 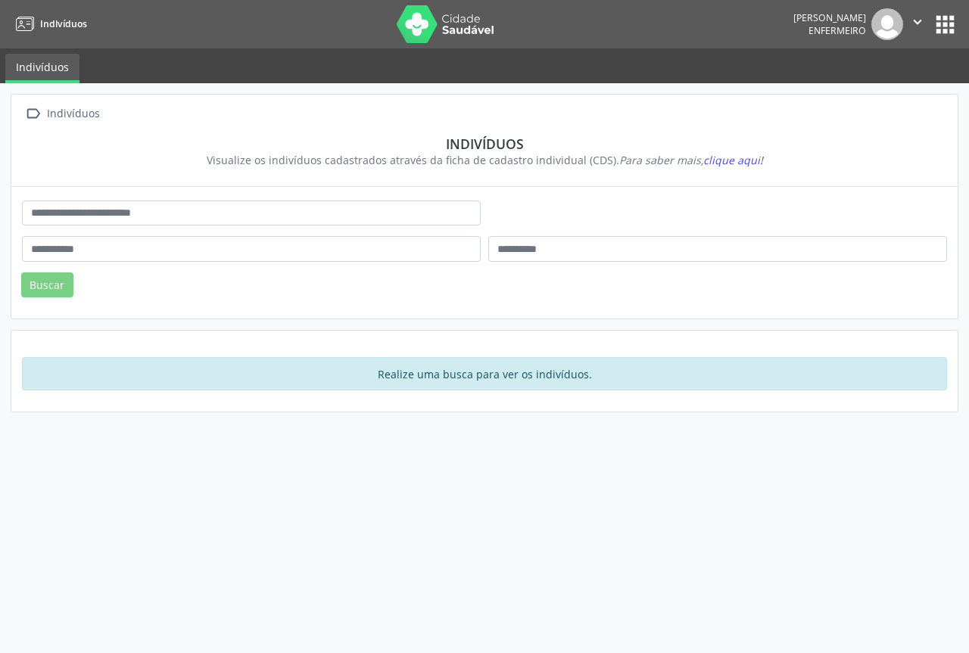 I want to click on button: Buscar, so click(x=47, y=285).